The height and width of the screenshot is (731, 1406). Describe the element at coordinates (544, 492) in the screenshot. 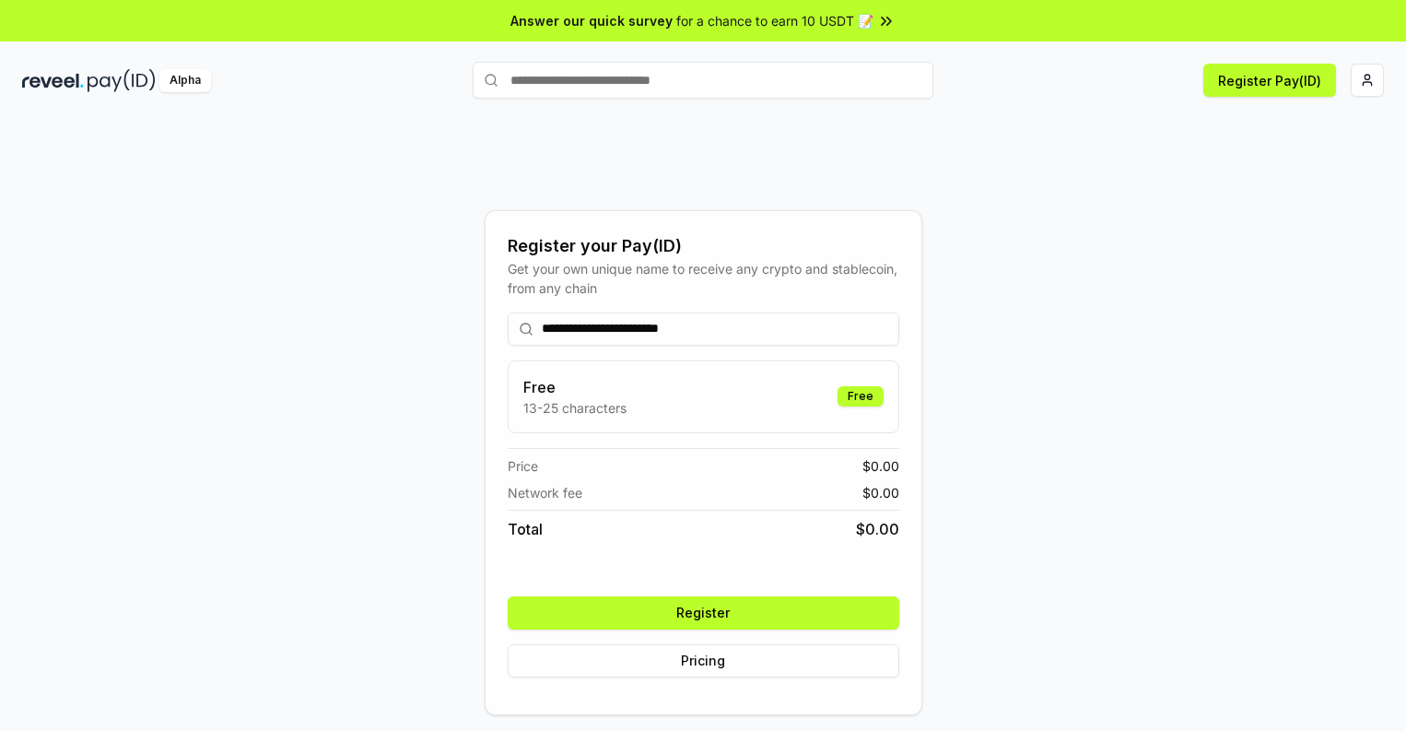

I see `span: Network fee` at that location.